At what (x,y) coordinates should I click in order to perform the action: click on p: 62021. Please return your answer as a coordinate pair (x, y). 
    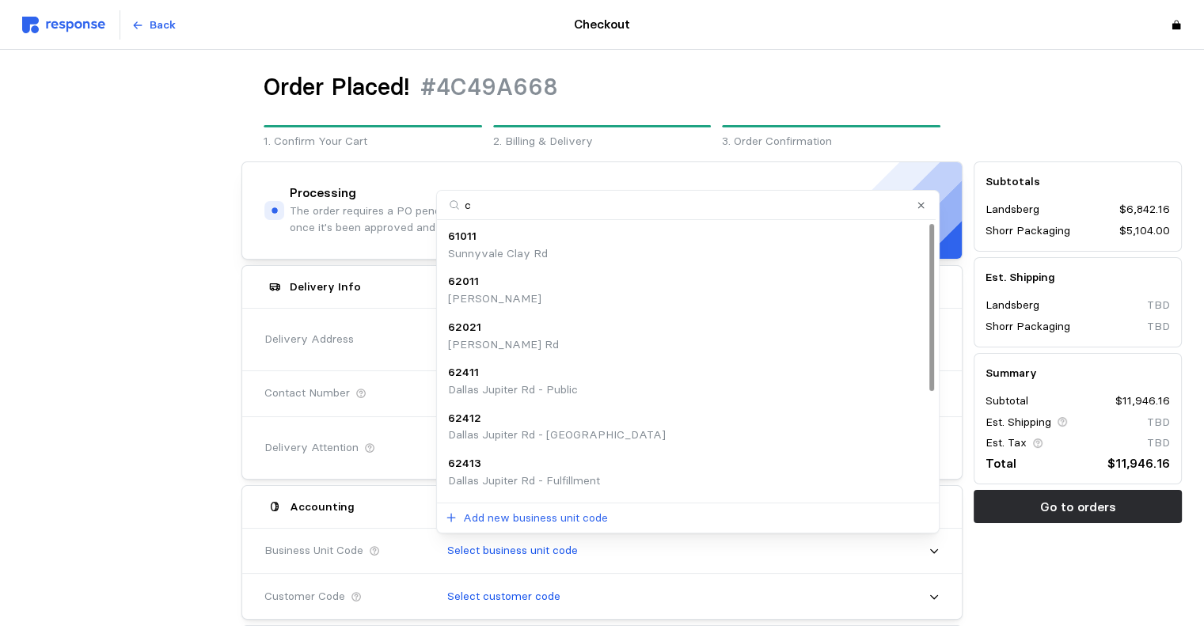
    Looking at the image, I should click on (465, 328).